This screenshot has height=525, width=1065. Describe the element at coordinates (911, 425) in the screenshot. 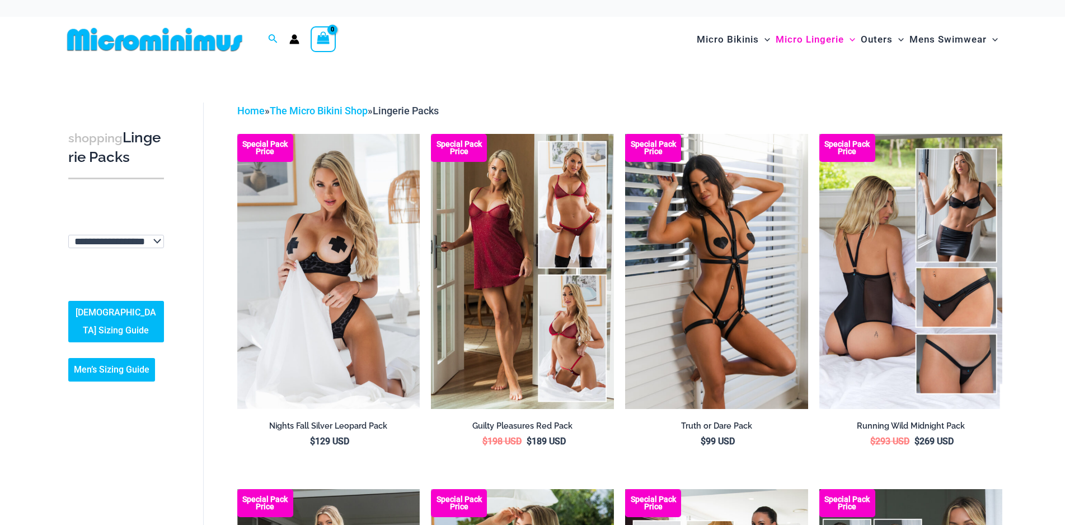

I see `h2: Running Wild Midnight Pack` at that location.